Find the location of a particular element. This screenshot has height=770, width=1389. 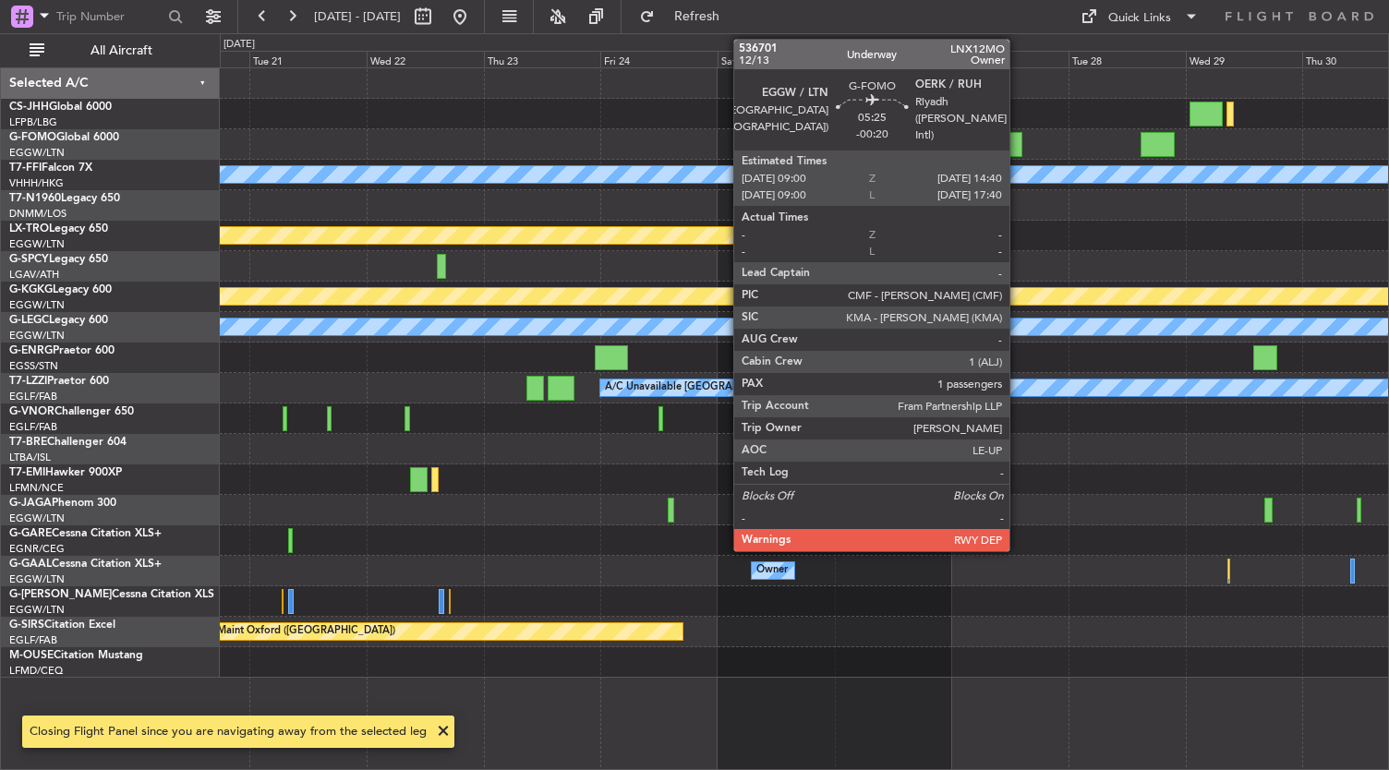

a: LTBA/ISL is located at coordinates (30, 457).